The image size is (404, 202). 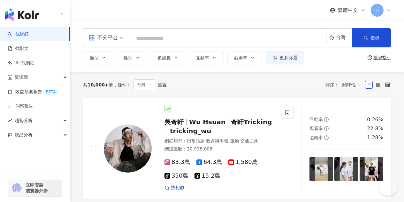 I want to click on div: 總追蹤數 ： 20,928,006, so click(x=219, y=149).